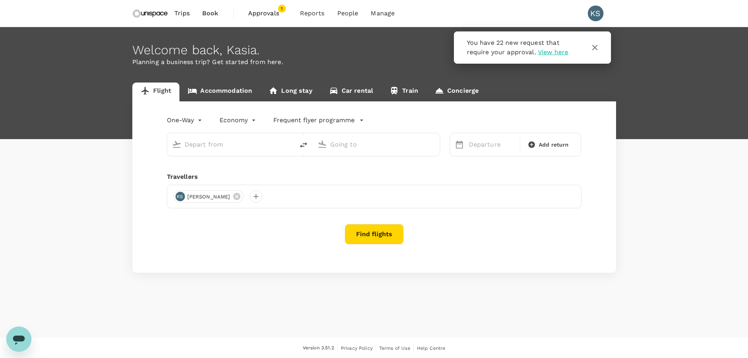 The width and height of the screenshot is (748, 358). Describe the element at coordinates (562, 52) in the screenshot. I see `span: View here` at that location.